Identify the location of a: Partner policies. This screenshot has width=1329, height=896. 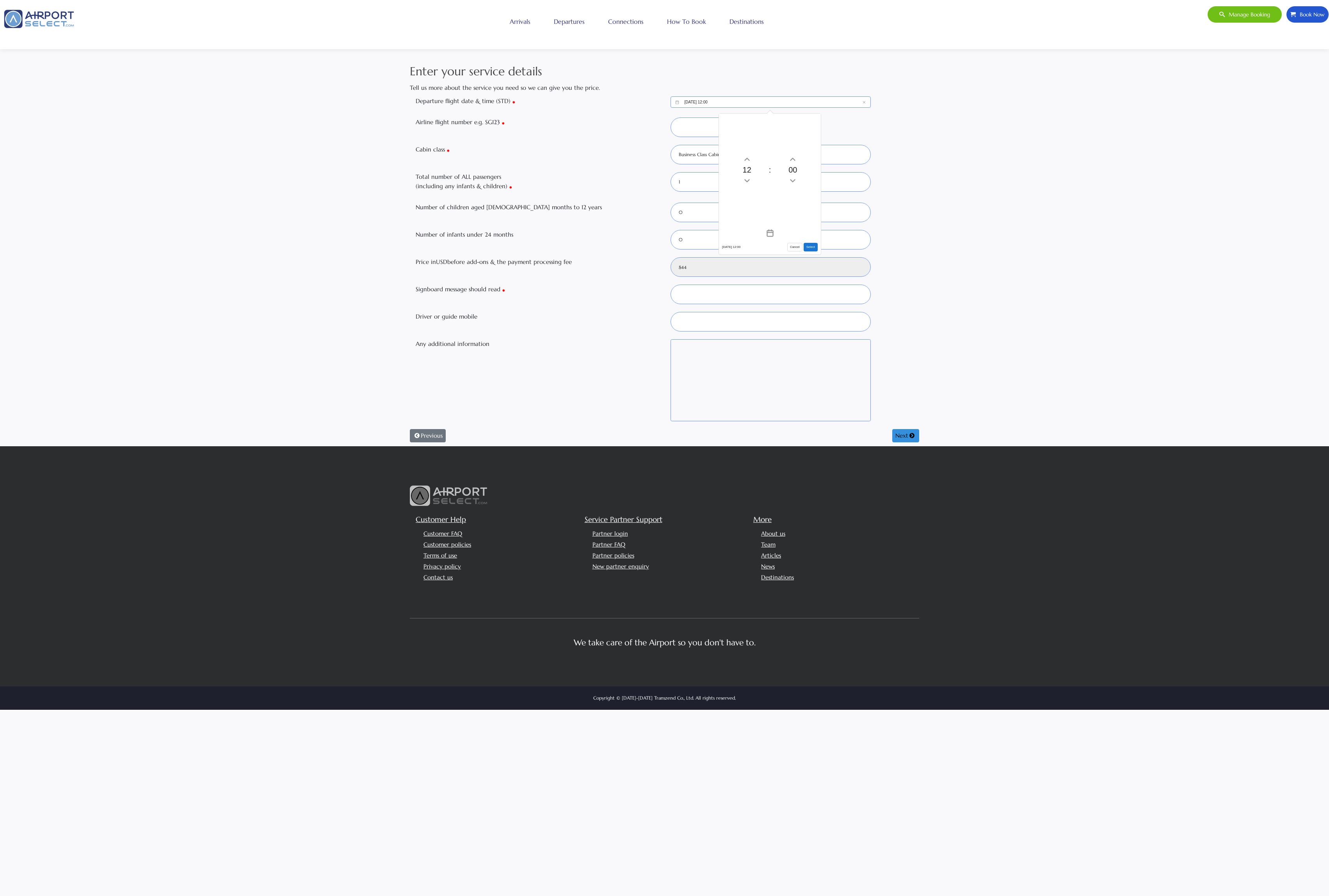
(613, 555).